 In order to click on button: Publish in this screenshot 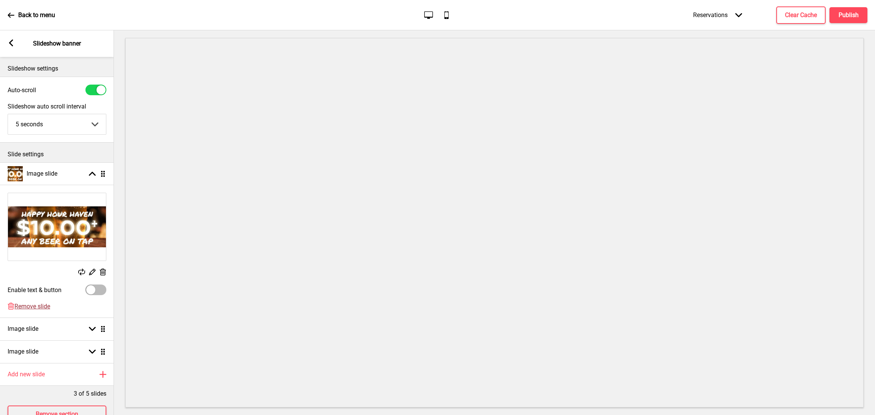, I will do `click(848, 15)`.